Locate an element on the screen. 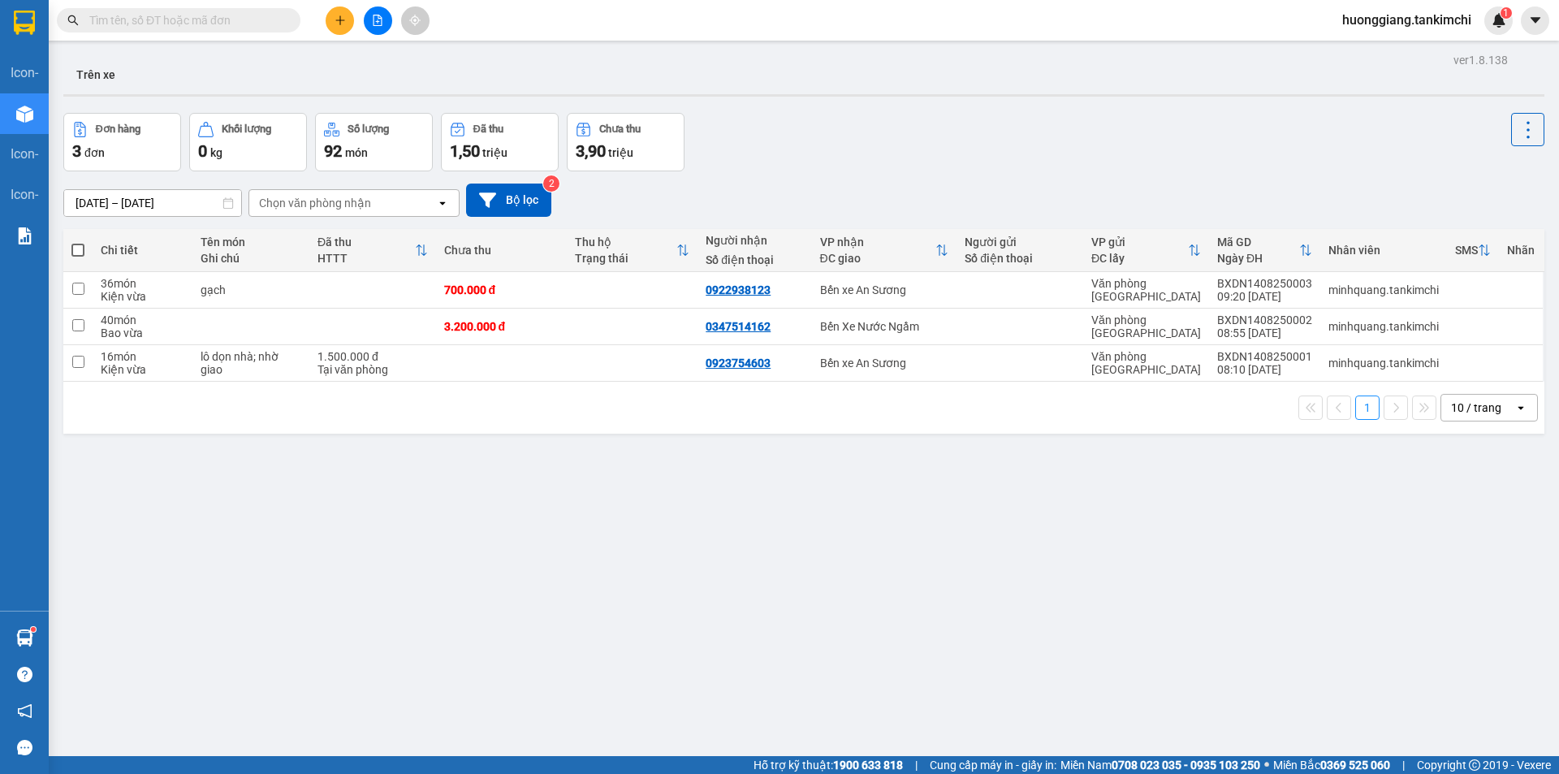  img: solution-icon is located at coordinates (24, 236).